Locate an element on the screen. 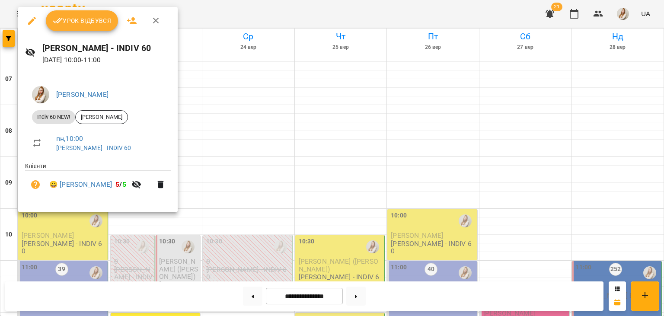  span: Indiv 60 NEW! is located at coordinates (54, 117).